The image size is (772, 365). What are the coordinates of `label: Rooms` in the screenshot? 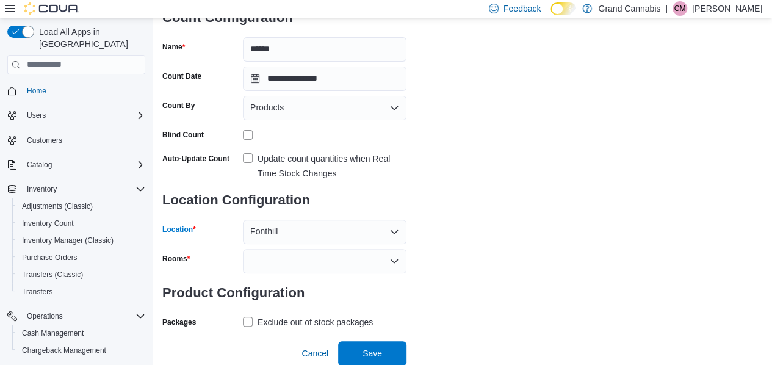 It's located at (176, 259).